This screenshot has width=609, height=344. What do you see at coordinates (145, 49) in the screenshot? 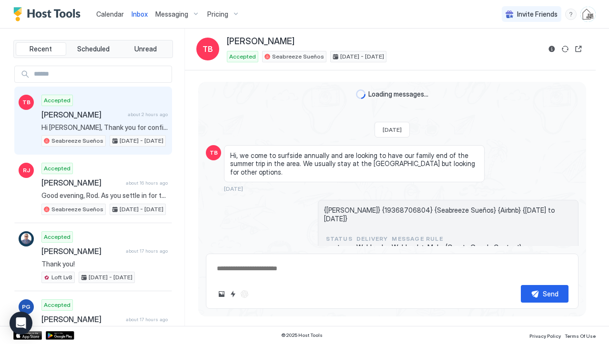
I see `span: Unread` at bounding box center [145, 49].